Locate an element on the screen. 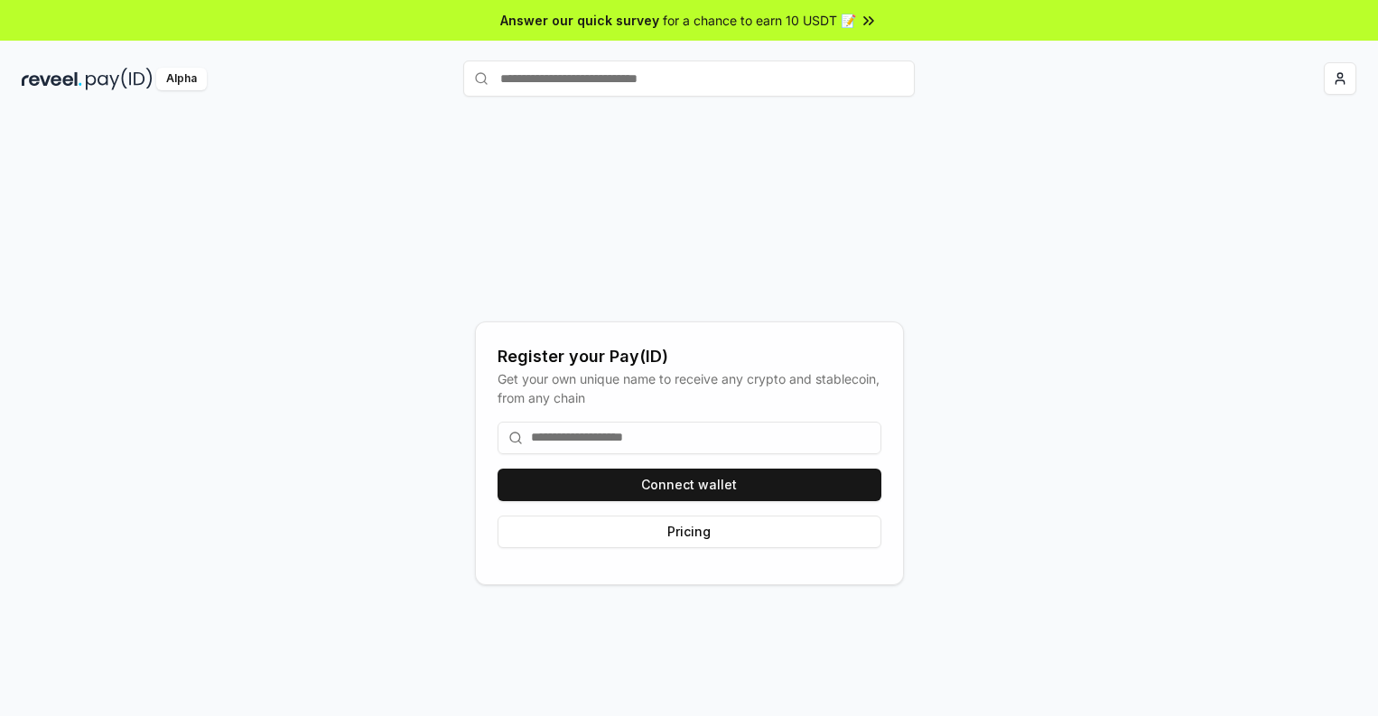 The height and width of the screenshot is (716, 1378). button: Pricing is located at coordinates (689, 532).